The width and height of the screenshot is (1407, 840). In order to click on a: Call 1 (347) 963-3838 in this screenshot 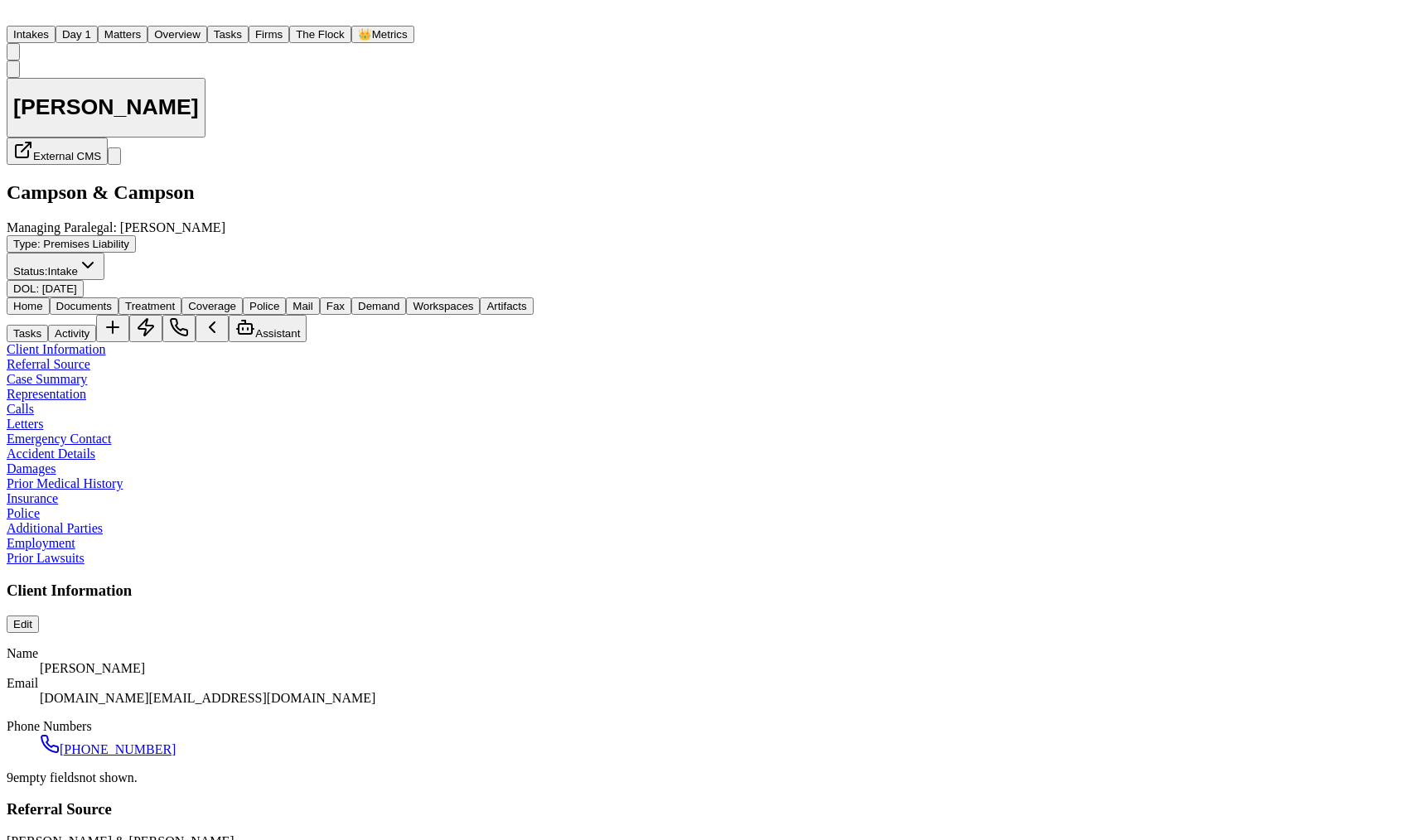, I will do `click(108, 748)`.